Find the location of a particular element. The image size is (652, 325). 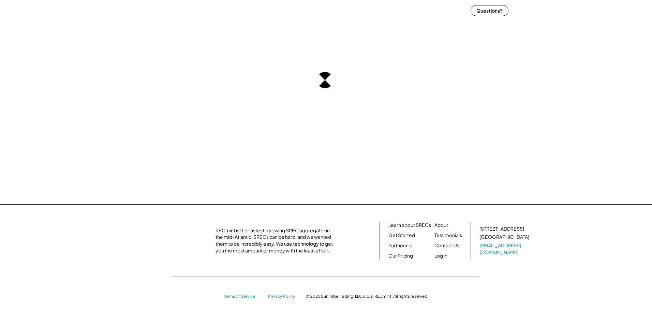

a: Log in is located at coordinates (441, 256).